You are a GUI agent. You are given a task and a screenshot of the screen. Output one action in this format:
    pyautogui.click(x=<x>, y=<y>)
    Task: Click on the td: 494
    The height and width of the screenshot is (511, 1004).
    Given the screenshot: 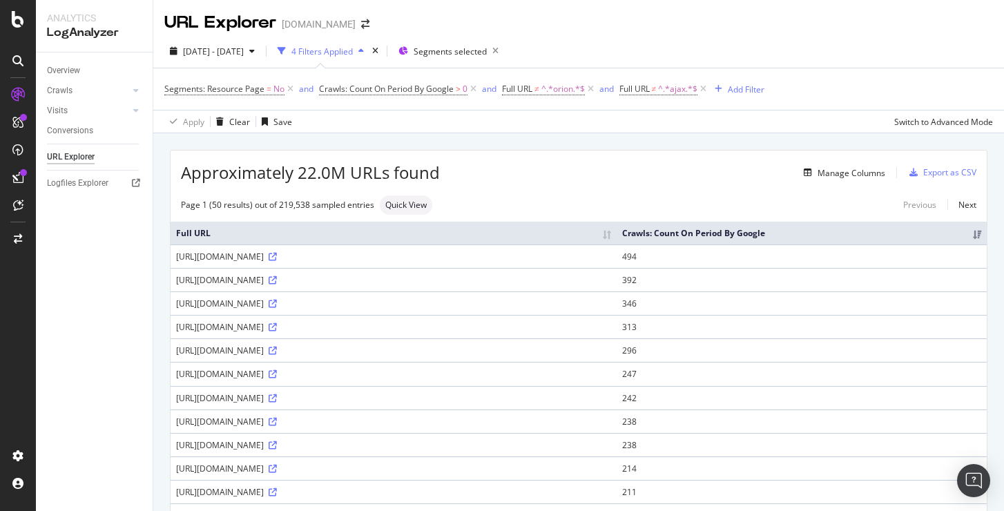 What is the action you would take?
    pyautogui.click(x=802, y=256)
    